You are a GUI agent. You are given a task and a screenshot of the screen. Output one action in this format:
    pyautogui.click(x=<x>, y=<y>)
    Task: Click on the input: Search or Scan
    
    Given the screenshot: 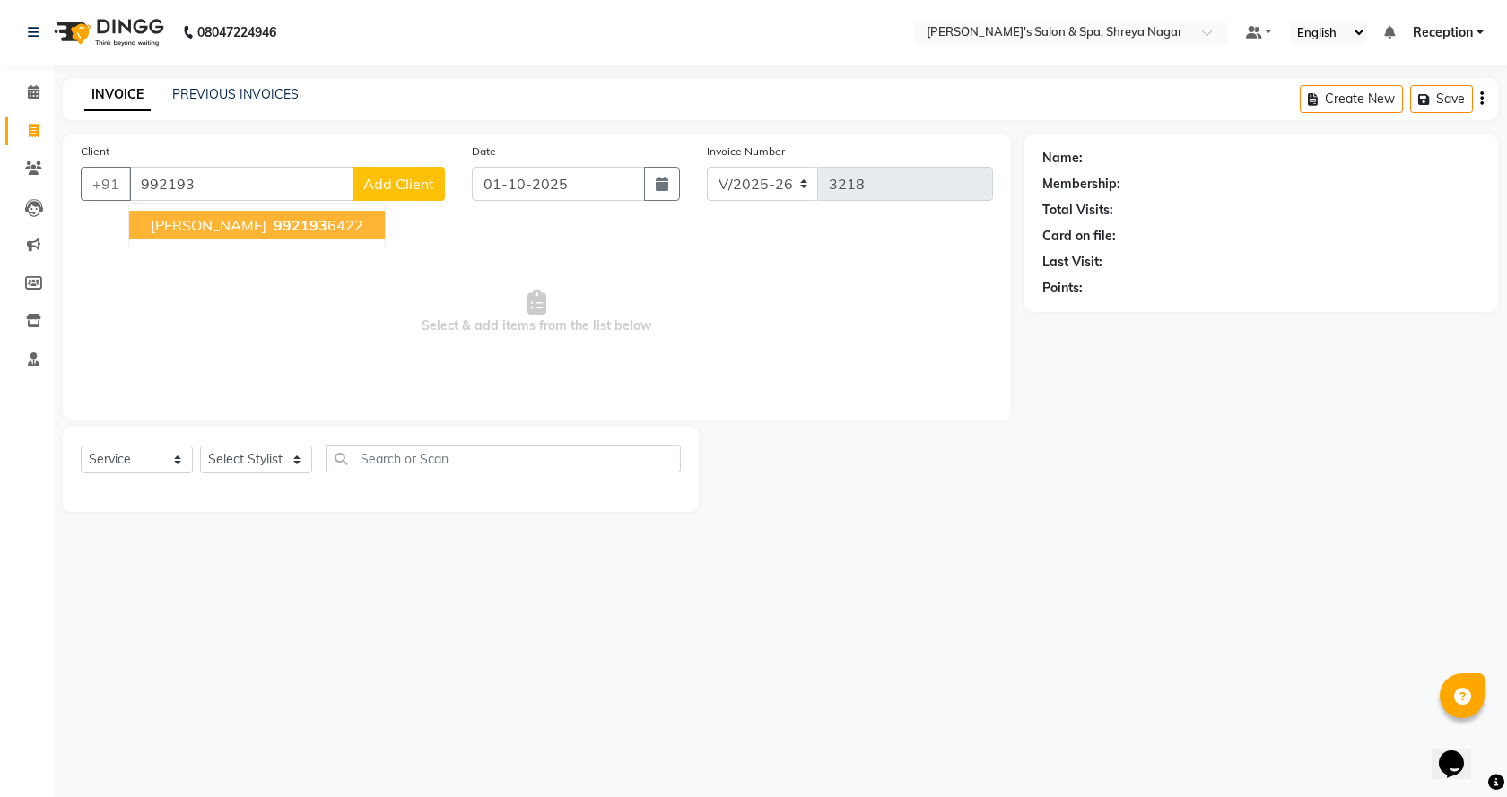 What is the action you would take?
    pyautogui.click(x=503, y=458)
    